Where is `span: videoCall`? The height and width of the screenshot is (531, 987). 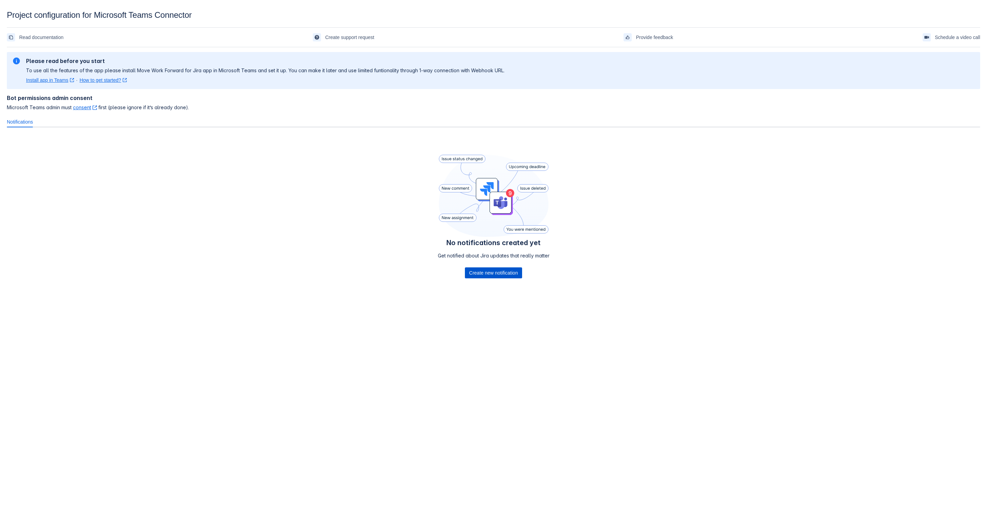 span: videoCall is located at coordinates (927, 37).